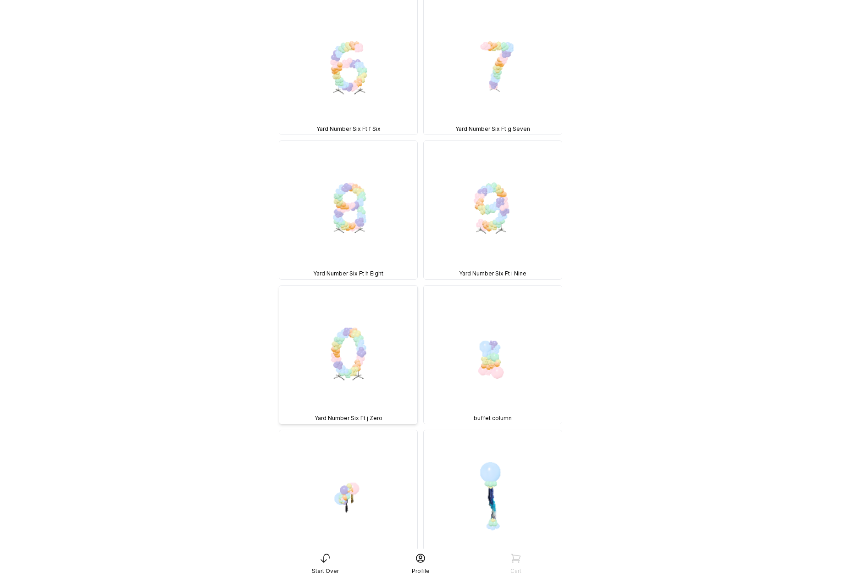  What do you see at coordinates (348, 210) in the screenshot?
I see `img: Add-ons, 3 Sizes, Yard Number Six Ft h Eight` at bounding box center [348, 210].